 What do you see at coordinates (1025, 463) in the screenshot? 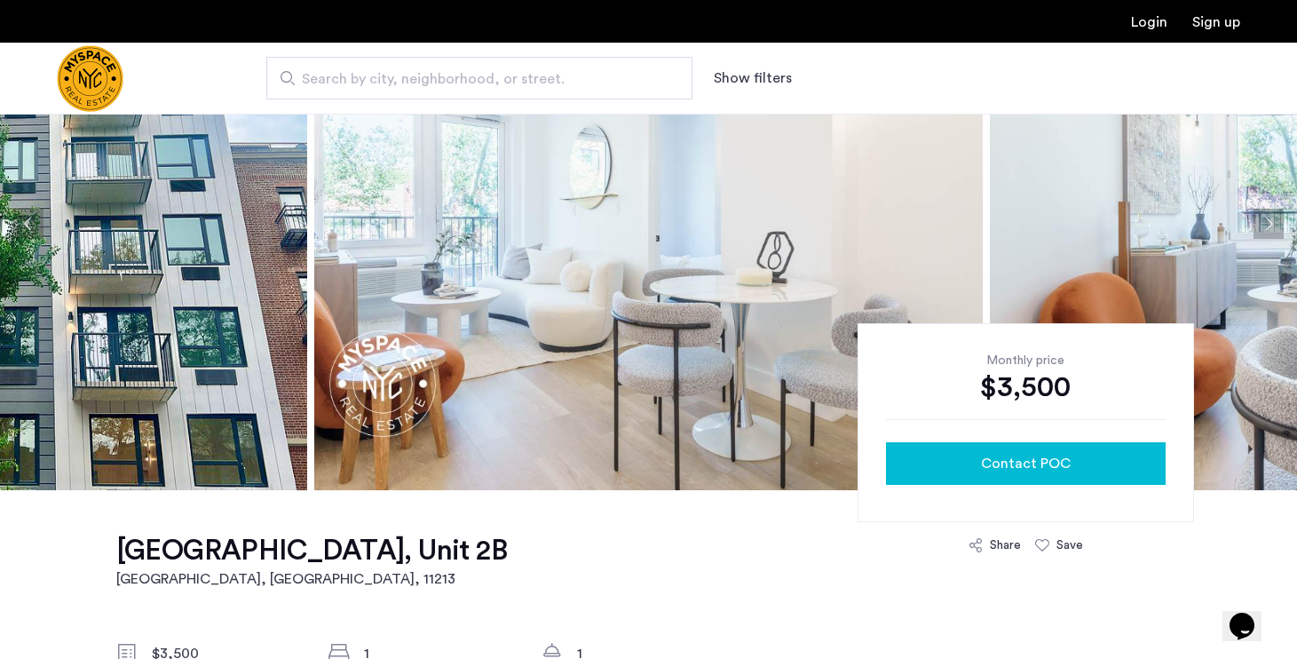
I see `span: Contact POC` at bounding box center [1025, 463].